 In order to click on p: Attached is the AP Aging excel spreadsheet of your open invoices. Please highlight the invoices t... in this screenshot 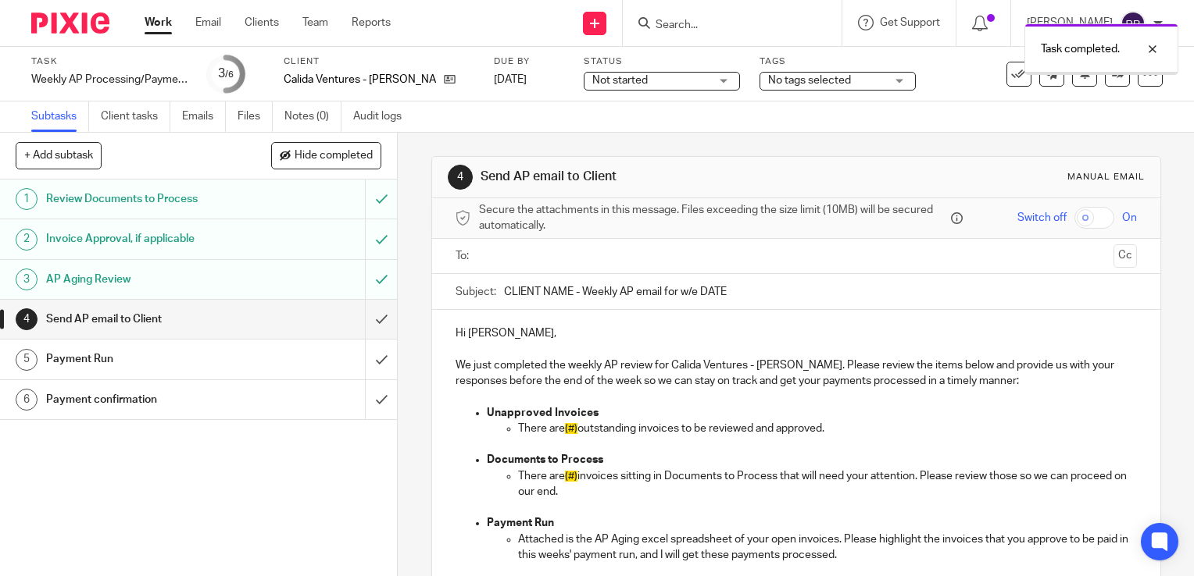, I will do `click(827, 548)`.